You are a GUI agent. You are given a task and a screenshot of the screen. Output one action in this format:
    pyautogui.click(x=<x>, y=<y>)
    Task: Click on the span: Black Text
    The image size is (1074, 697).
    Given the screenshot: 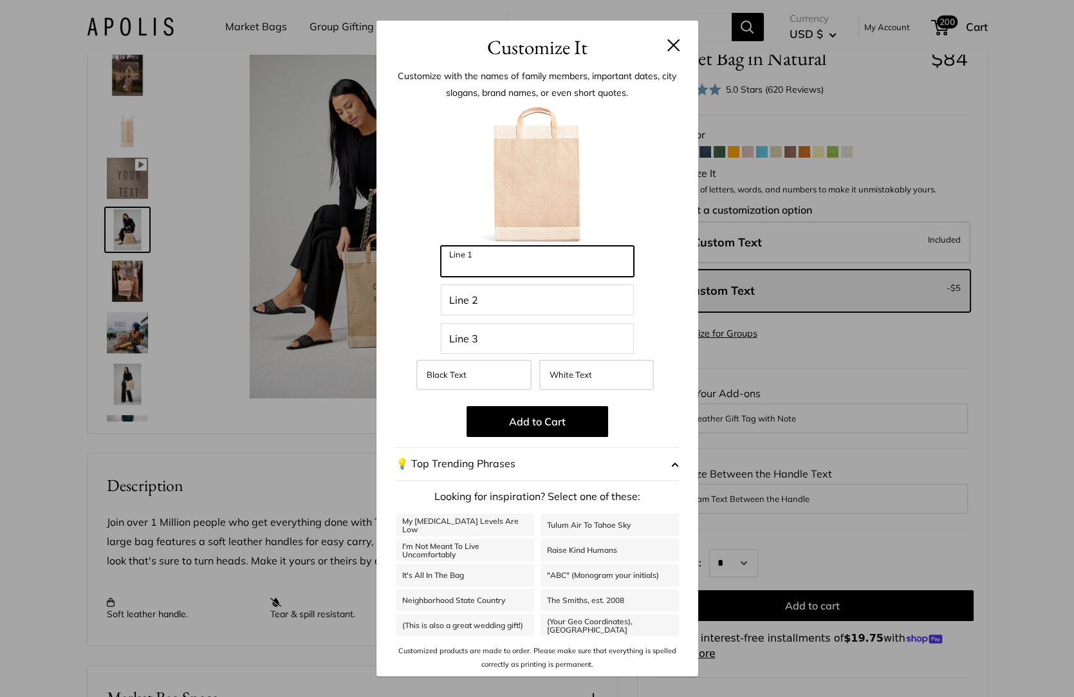 What is the action you would take?
    pyautogui.click(x=446, y=374)
    